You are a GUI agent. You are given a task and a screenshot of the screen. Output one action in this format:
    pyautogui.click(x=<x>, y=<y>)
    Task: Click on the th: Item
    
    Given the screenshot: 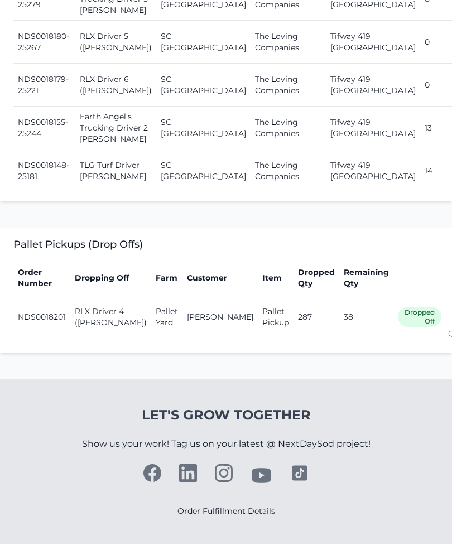 What is the action you would take?
    pyautogui.click(x=276, y=278)
    